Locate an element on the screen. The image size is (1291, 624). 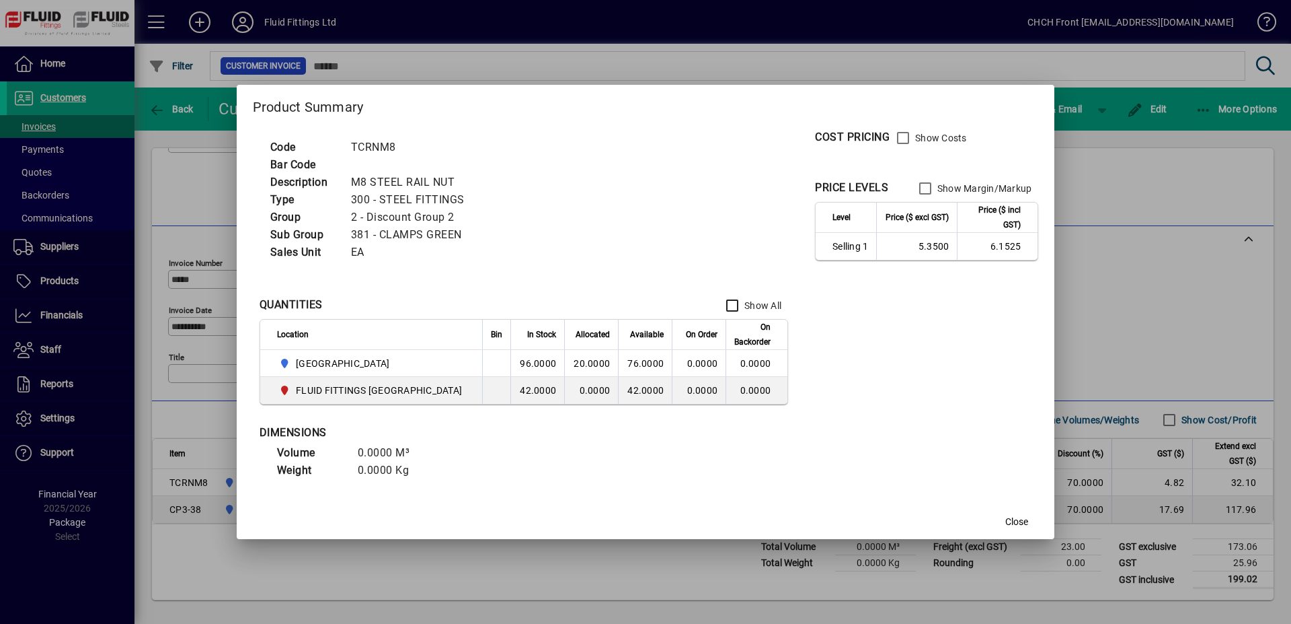
td: Sales Unit is located at coordinates (304, 252).